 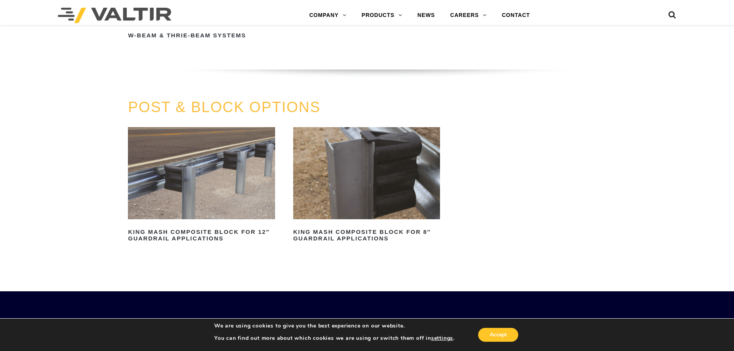 What do you see at coordinates (201, 186) in the screenshot?
I see `a: King MASH Composite Block for 12″ Guardrail Applications` at bounding box center [201, 186].